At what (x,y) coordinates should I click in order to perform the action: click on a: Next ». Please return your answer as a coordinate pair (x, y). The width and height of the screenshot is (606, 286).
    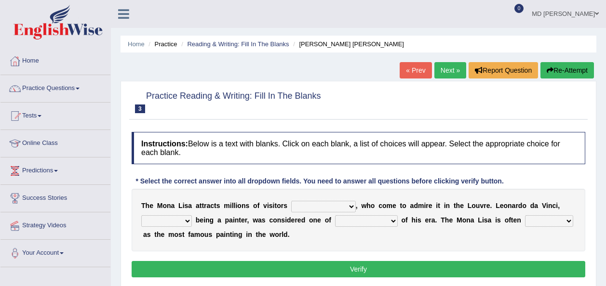
    Looking at the image, I should click on (450, 70).